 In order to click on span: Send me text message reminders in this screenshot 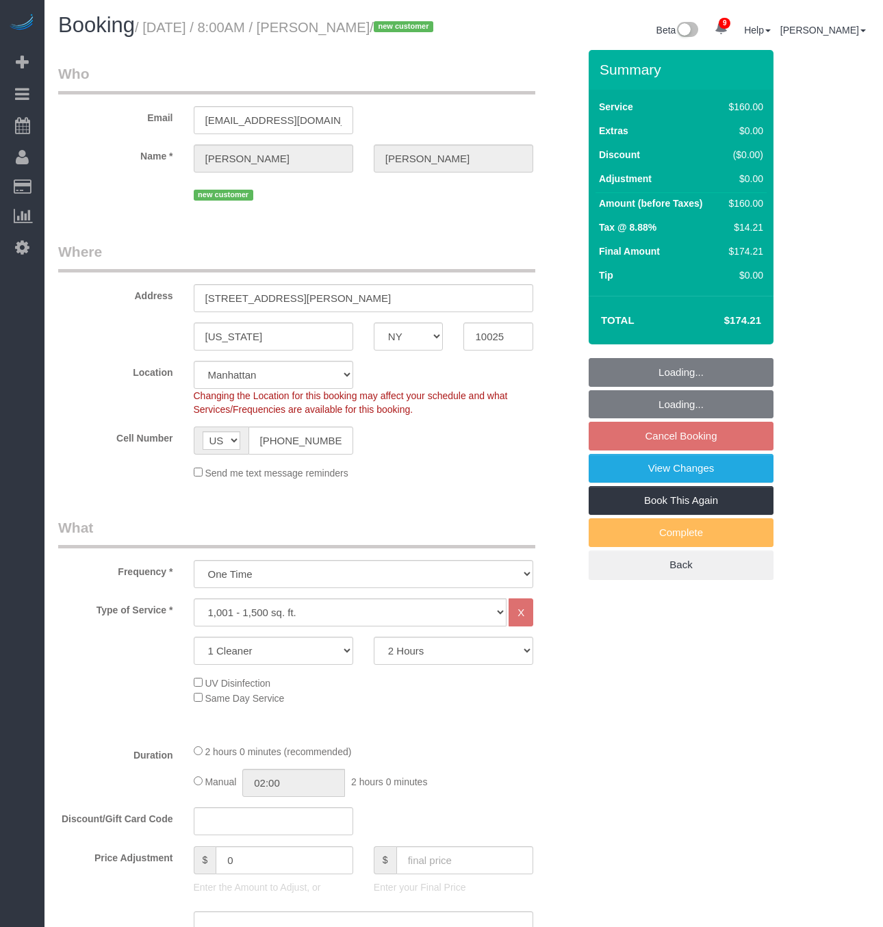, I will do `click(276, 473)`.